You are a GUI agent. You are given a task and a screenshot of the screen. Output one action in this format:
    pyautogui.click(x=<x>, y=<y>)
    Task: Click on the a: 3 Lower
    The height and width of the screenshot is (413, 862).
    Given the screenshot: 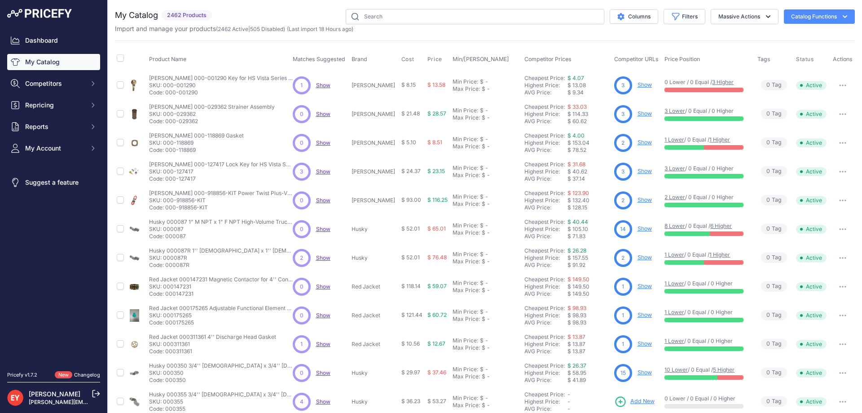 What is the action you would take?
    pyautogui.click(x=675, y=168)
    